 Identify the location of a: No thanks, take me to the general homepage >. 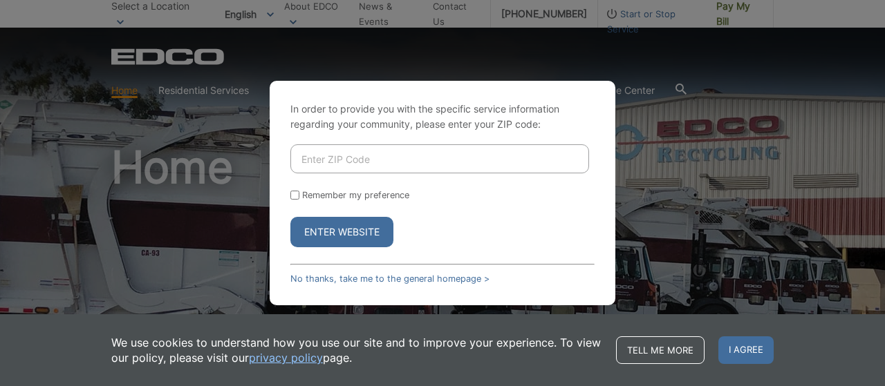
(390, 279).